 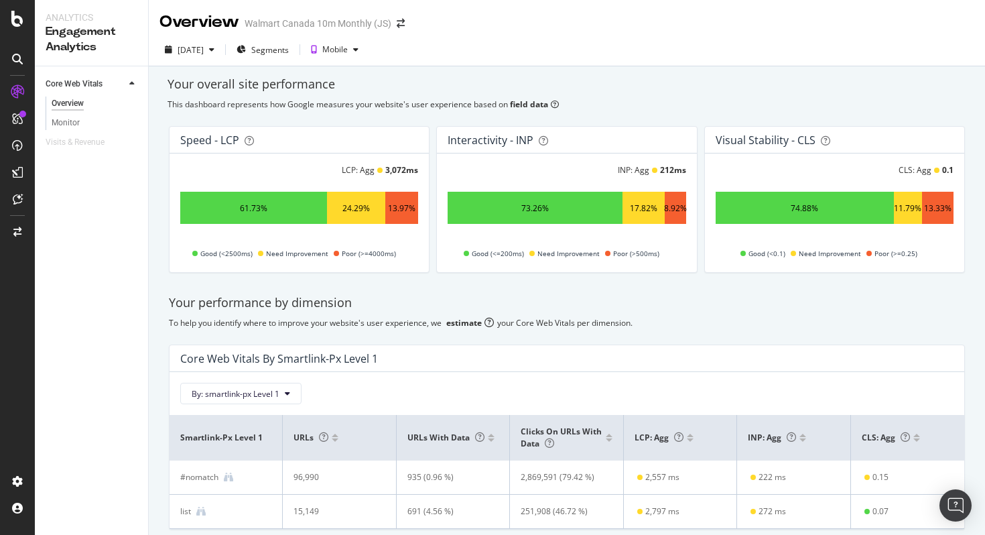 I want to click on div: Your performance by dimension, so click(x=567, y=303).